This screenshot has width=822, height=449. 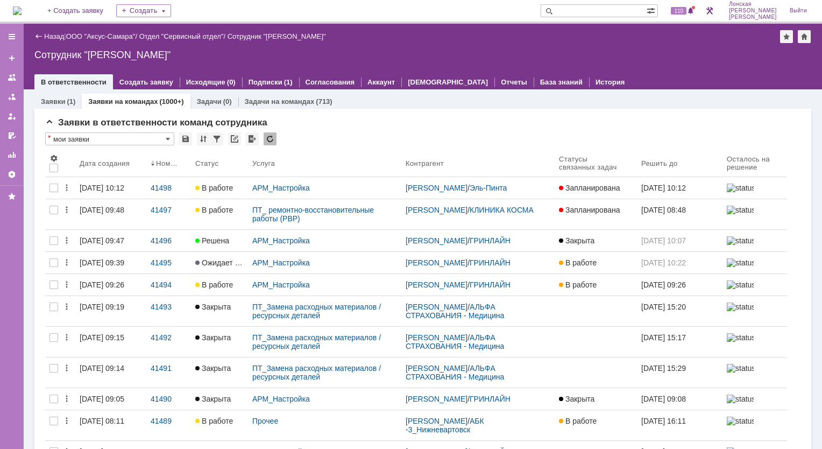 What do you see at coordinates (168, 285) in the screenshot?
I see `div: 41494` at bounding box center [168, 285].